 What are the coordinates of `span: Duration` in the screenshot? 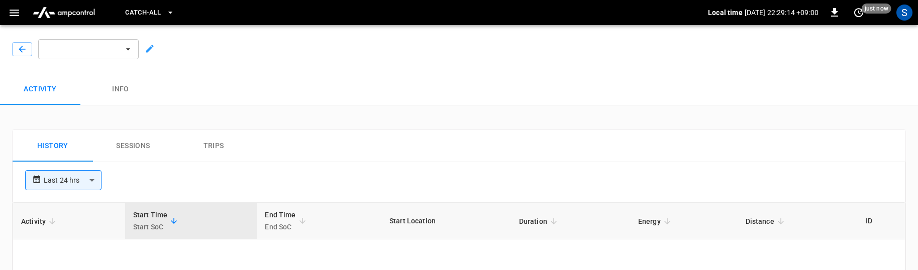 It's located at (540, 222).